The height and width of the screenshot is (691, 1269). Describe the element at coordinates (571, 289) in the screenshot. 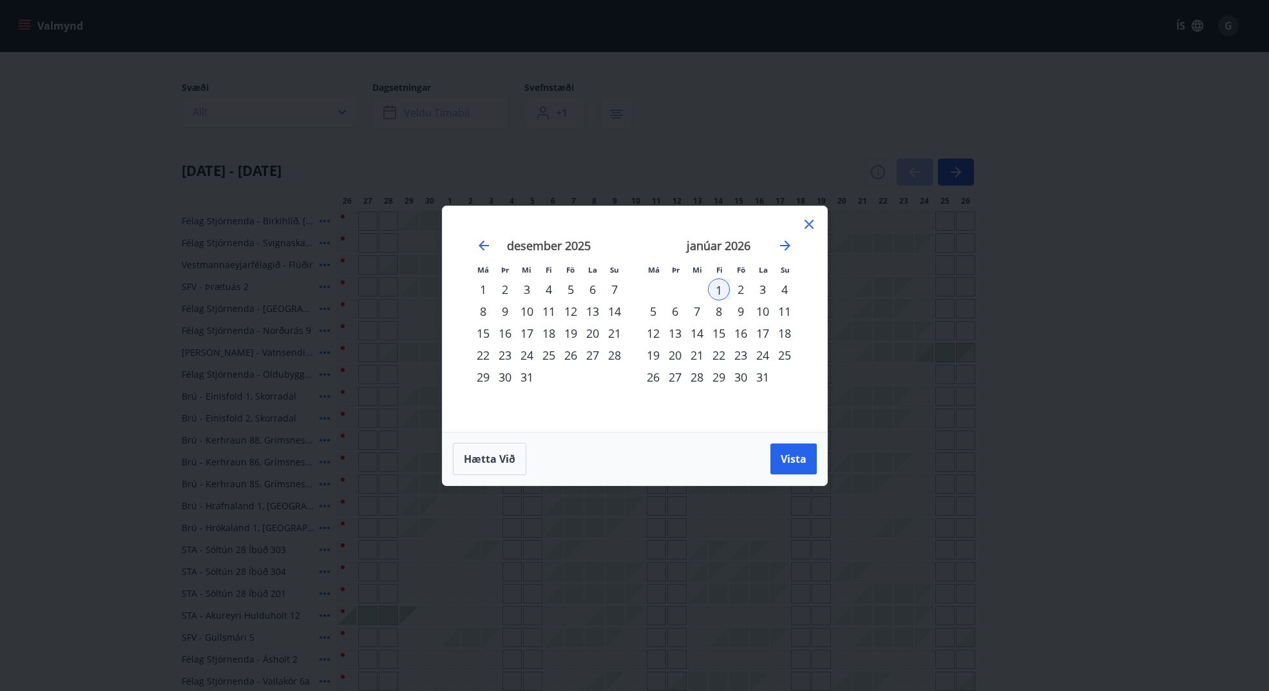

I see `div: 5` at that location.